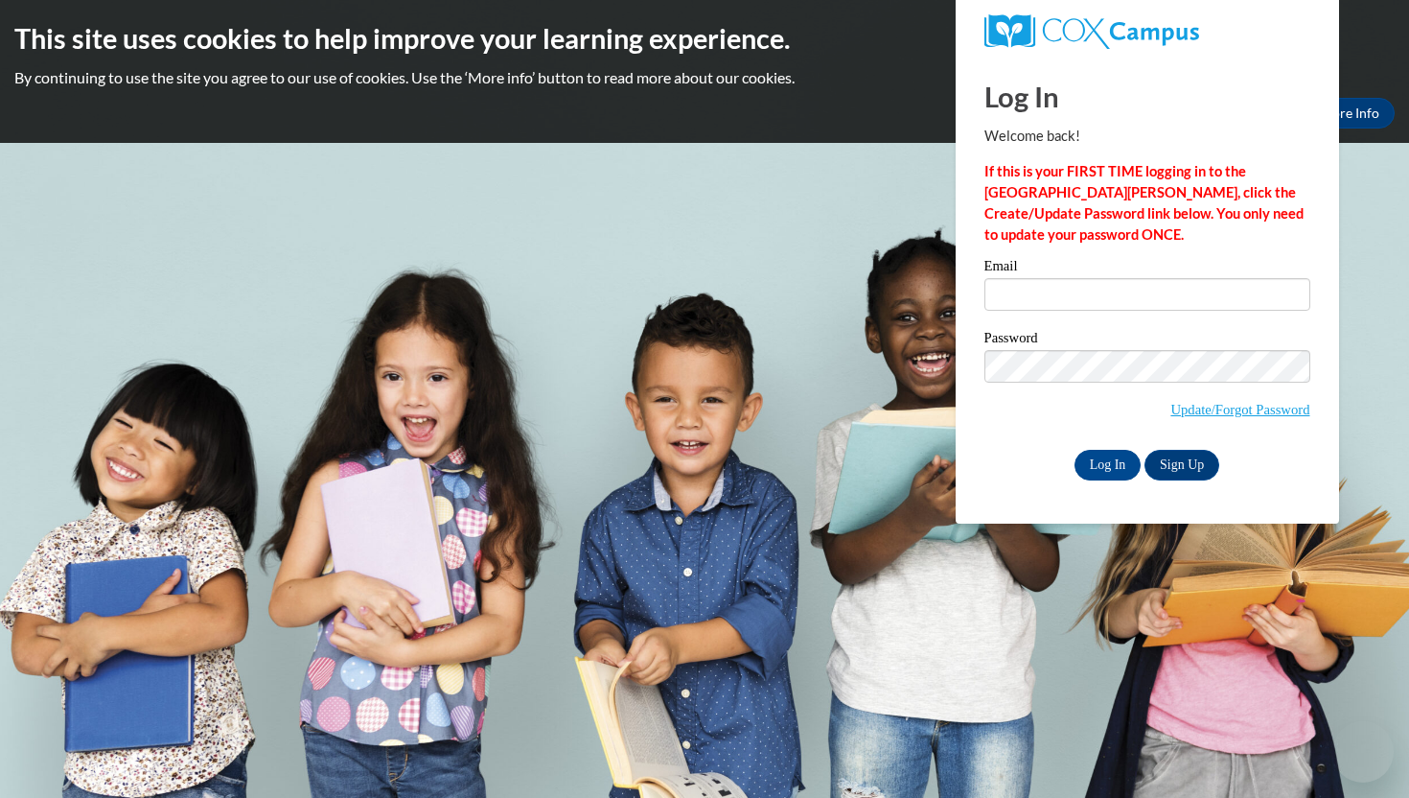 This screenshot has width=1409, height=798. What do you see at coordinates (1092, 32) in the screenshot?
I see `img: COX Campus` at bounding box center [1092, 32].